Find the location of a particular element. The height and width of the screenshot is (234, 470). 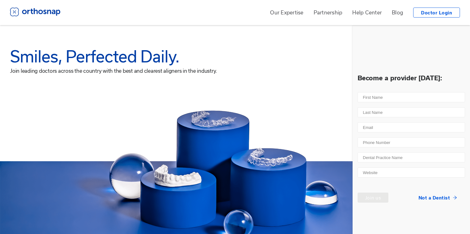

a: Help Center is located at coordinates (367, 12).